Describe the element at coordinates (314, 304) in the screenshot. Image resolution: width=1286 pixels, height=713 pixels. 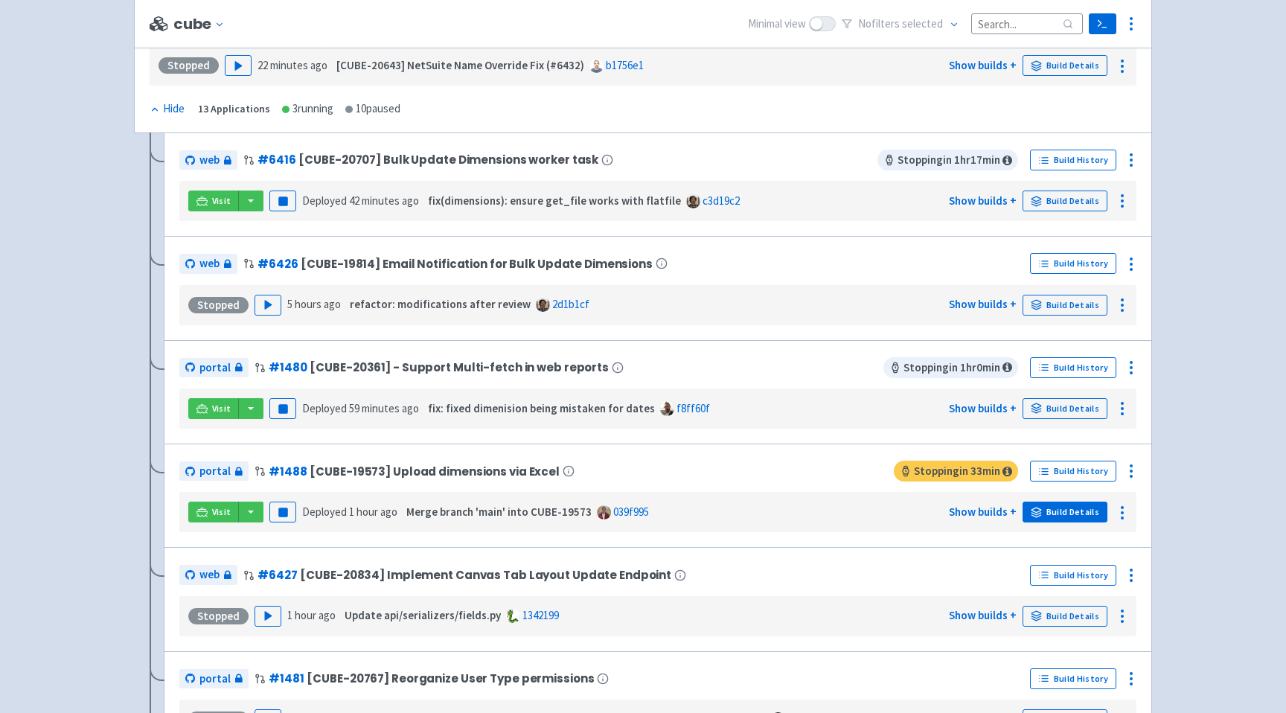
I see `time: 5 hours ago` at that location.